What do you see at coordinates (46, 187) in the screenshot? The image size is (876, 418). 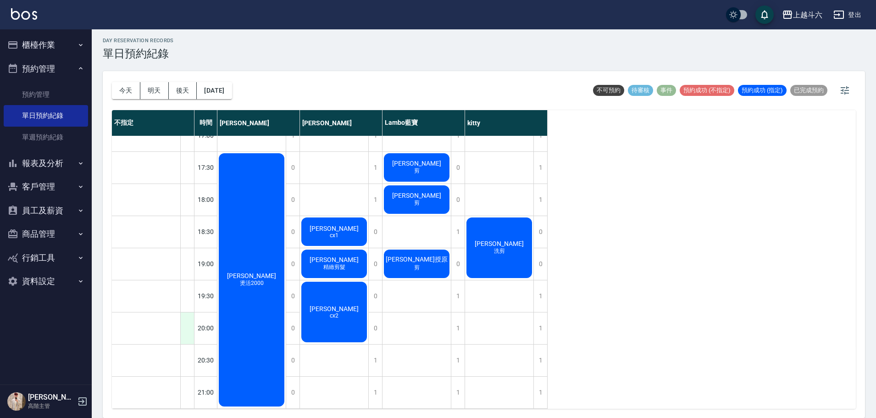 I see `button: 客戶管理` at bounding box center [46, 187].